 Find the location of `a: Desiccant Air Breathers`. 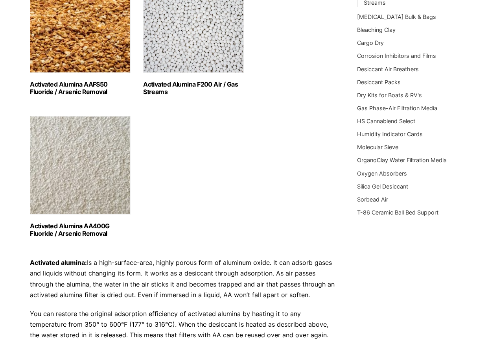

a: Desiccant Air Breathers is located at coordinates (388, 69).